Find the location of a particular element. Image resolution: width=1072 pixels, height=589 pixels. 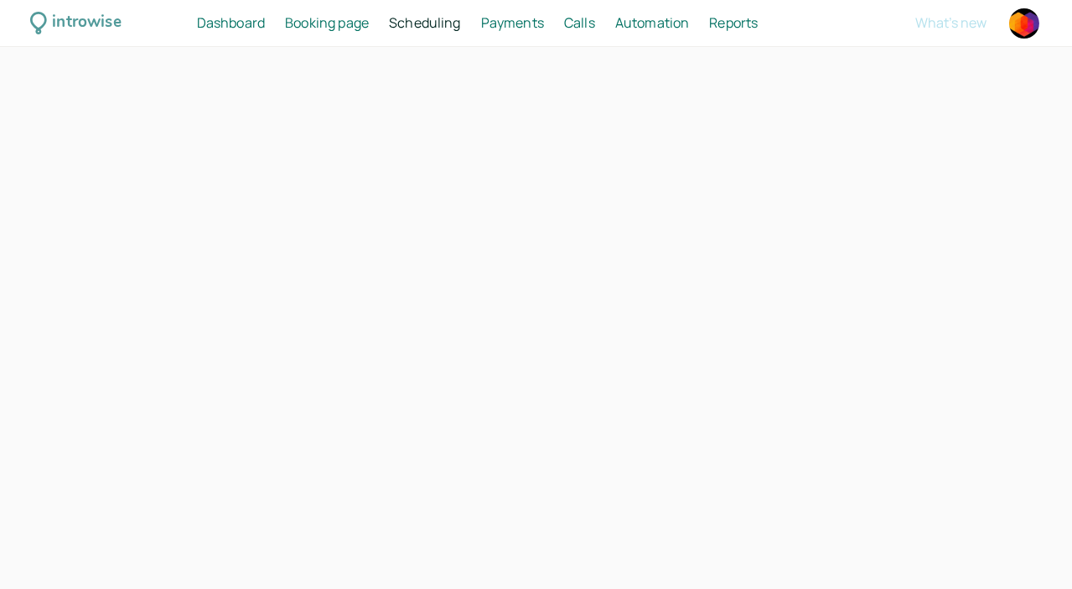

div: Chat Widget is located at coordinates (1030, 549).